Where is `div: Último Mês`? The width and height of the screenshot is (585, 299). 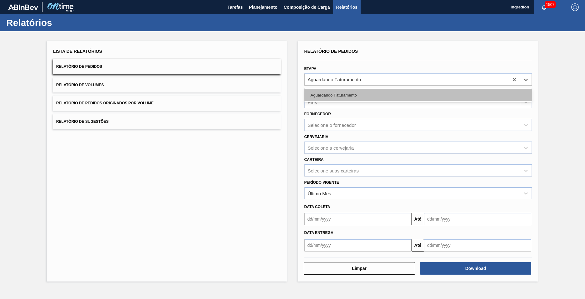
div: Último Mês is located at coordinates (319, 193).